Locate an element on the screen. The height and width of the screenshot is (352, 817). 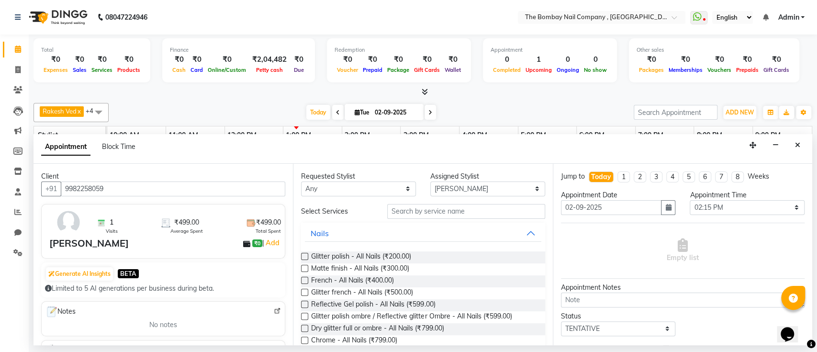
span: Empty list is located at coordinates (682, 250).